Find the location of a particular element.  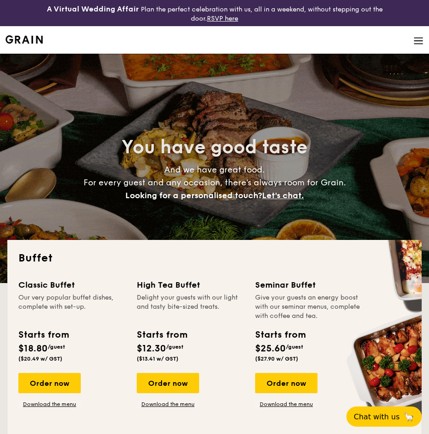

div: Give your guests an energy boost with our seminar menus, complete with coffee and tea. is located at coordinates (309, 307).